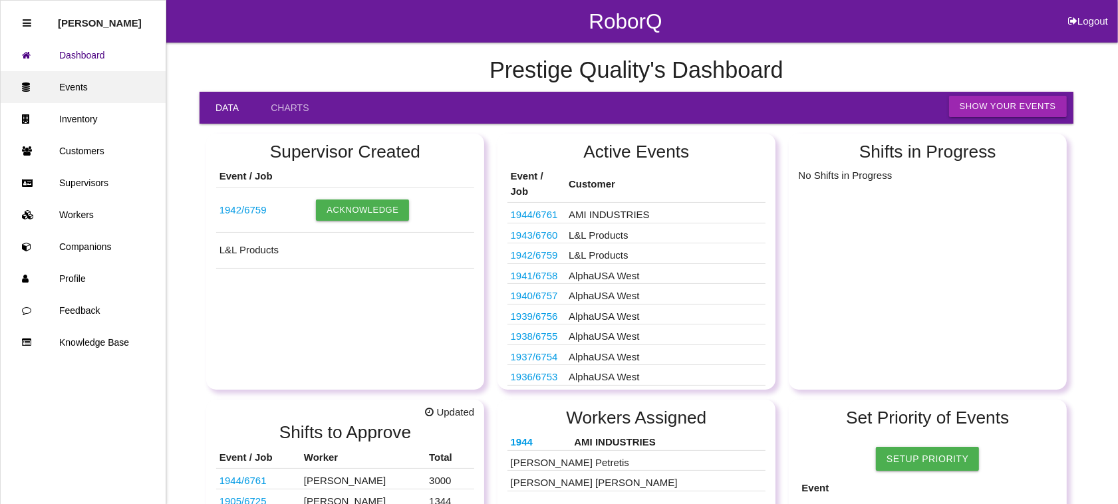  What do you see at coordinates (83, 55) in the screenshot?
I see `a: Dashboard` at bounding box center [83, 55].